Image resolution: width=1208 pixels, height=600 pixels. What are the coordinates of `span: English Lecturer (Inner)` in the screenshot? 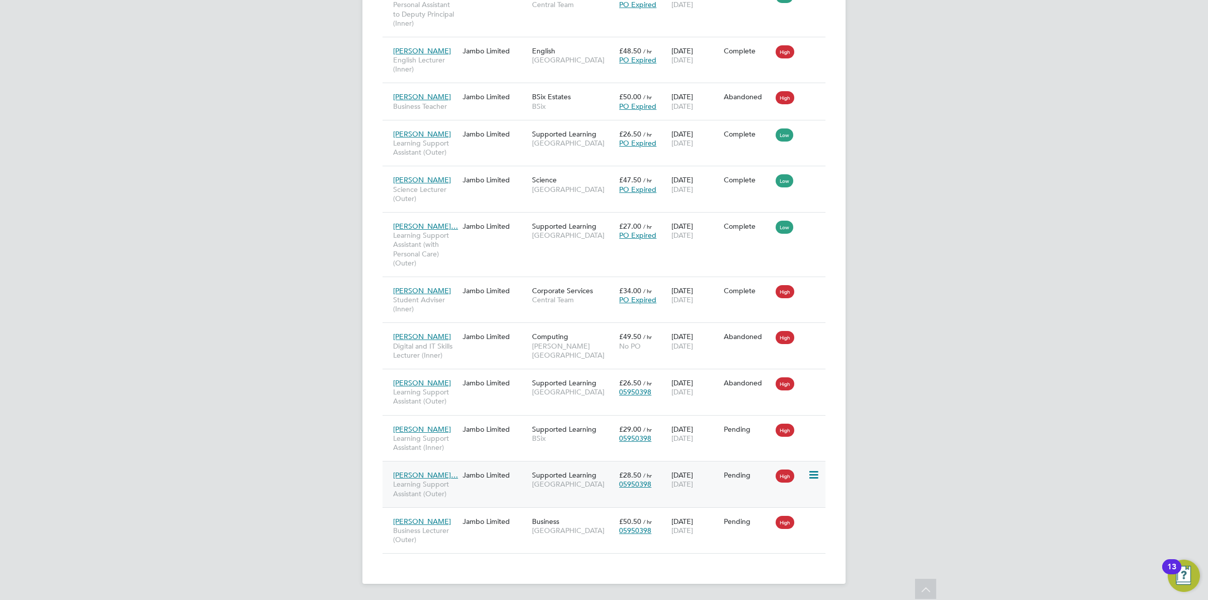 It's located at (425, 64).